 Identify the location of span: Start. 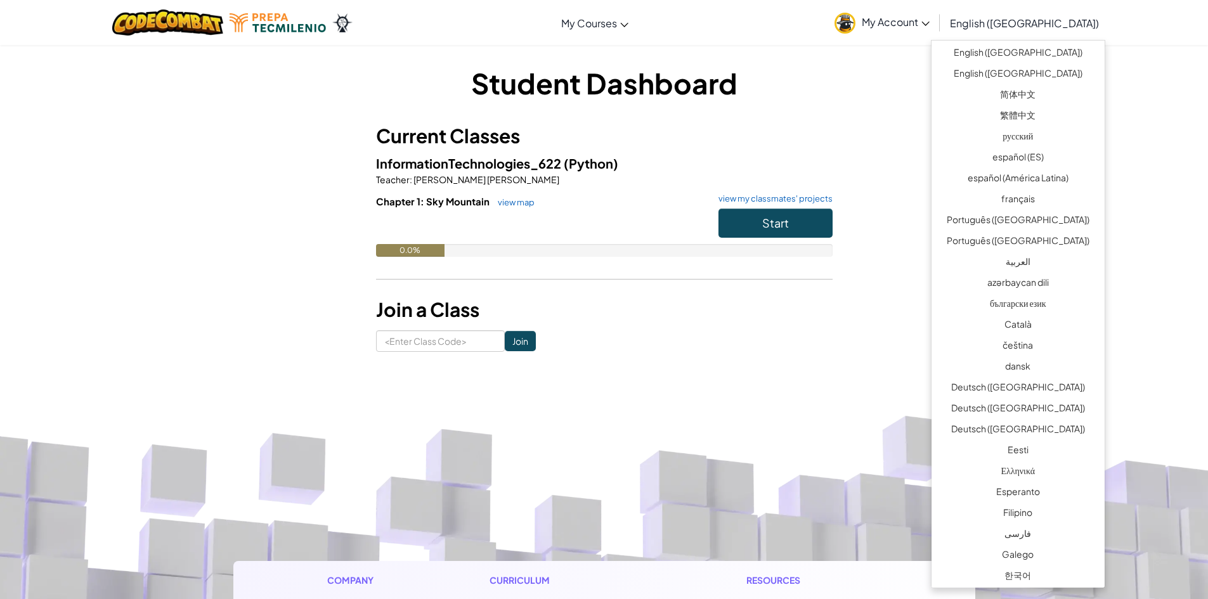
(776, 223).